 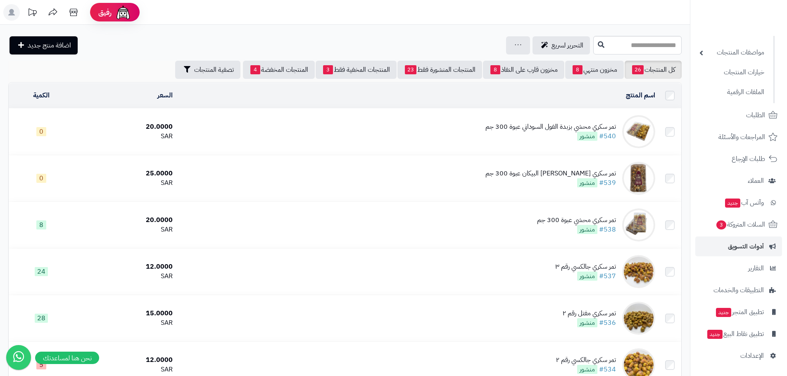 I want to click on span: المراجعات والأسئلة, so click(x=741, y=137).